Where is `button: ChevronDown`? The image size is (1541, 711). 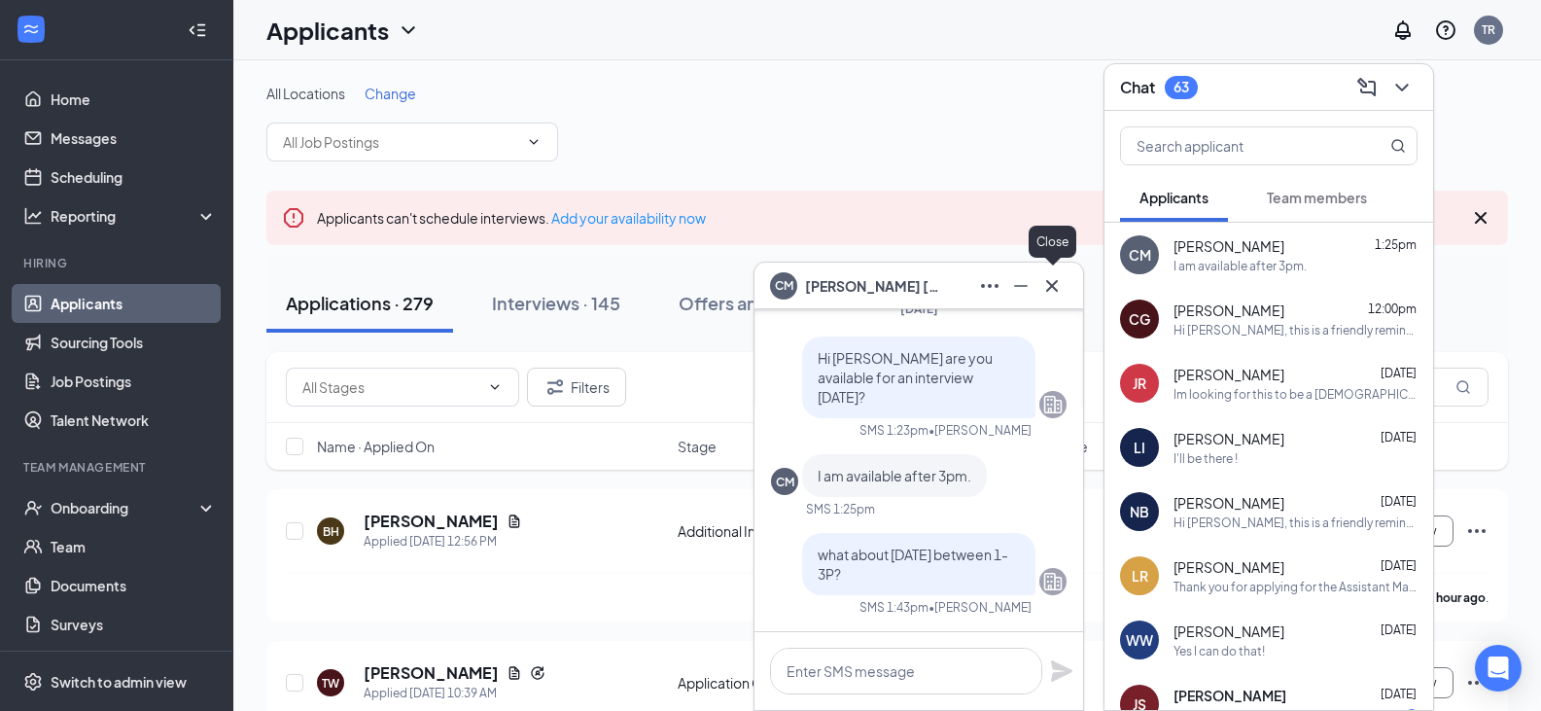 button: ChevronDown is located at coordinates (1402, 87).